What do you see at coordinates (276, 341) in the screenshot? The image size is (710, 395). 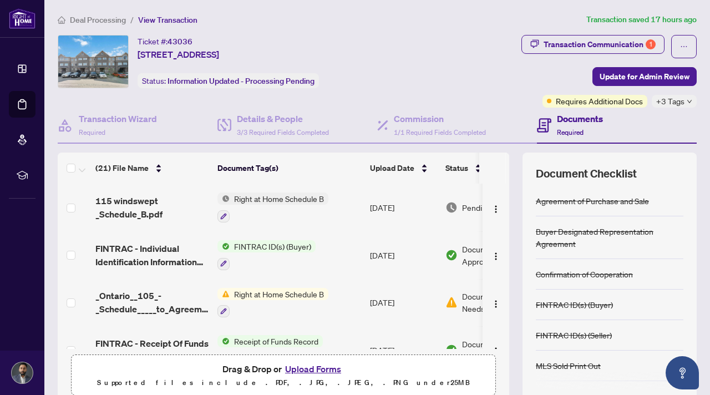 I see `span: Receipt of Funds Record` at bounding box center [276, 341].